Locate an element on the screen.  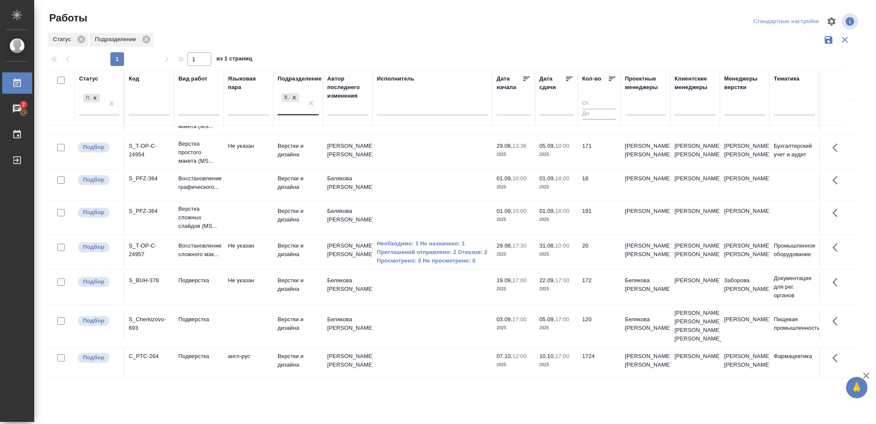
span: Посмотреть информацию is located at coordinates (851, 21).